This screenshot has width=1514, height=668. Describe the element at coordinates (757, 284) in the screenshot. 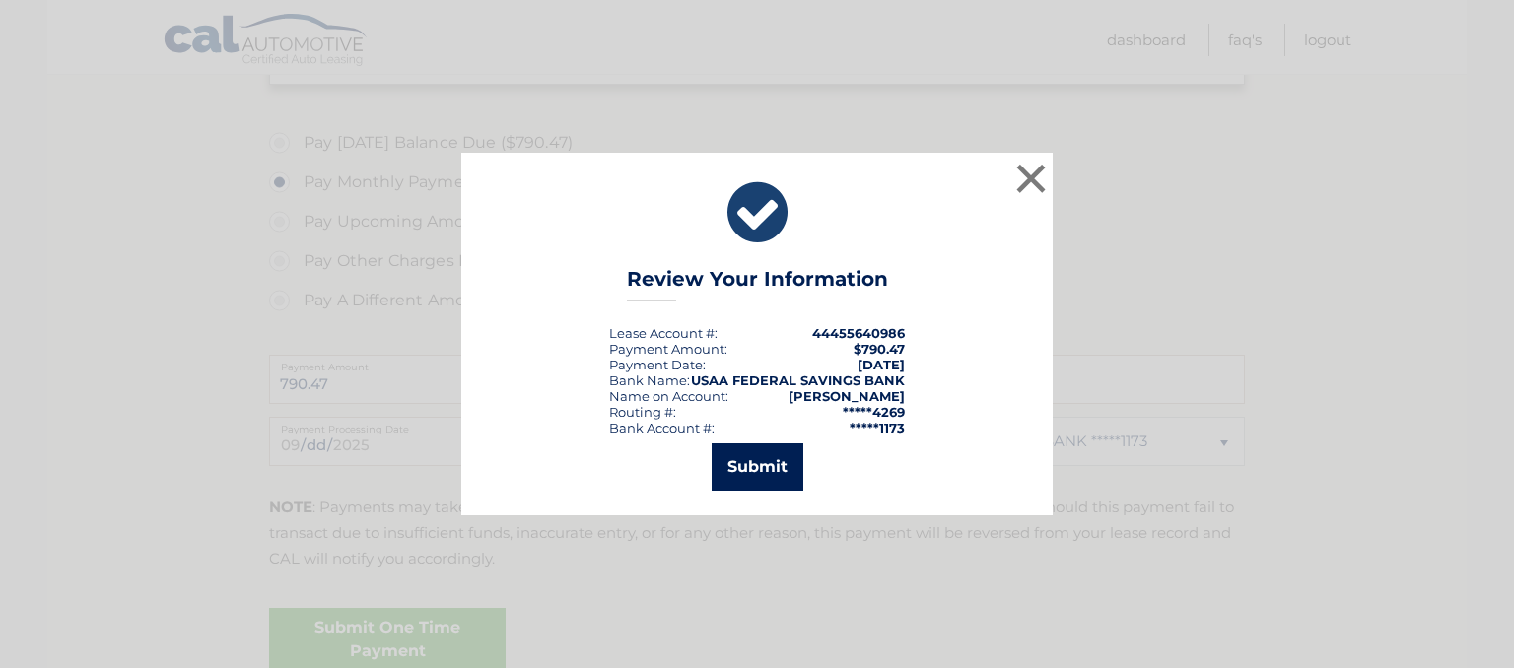

I see `h3: Review Your Information` at that location.